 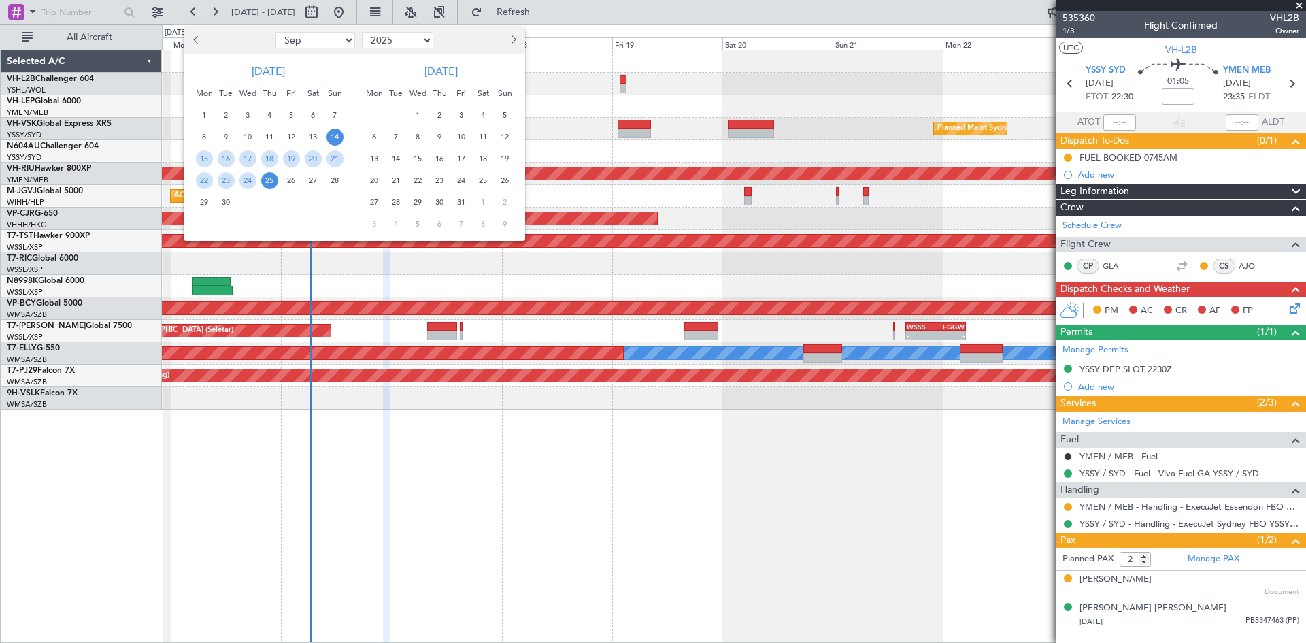 What do you see at coordinates (505, 158) in the screenshot?
I see `div: 19-10-2025` at bounding box center [505, 158].